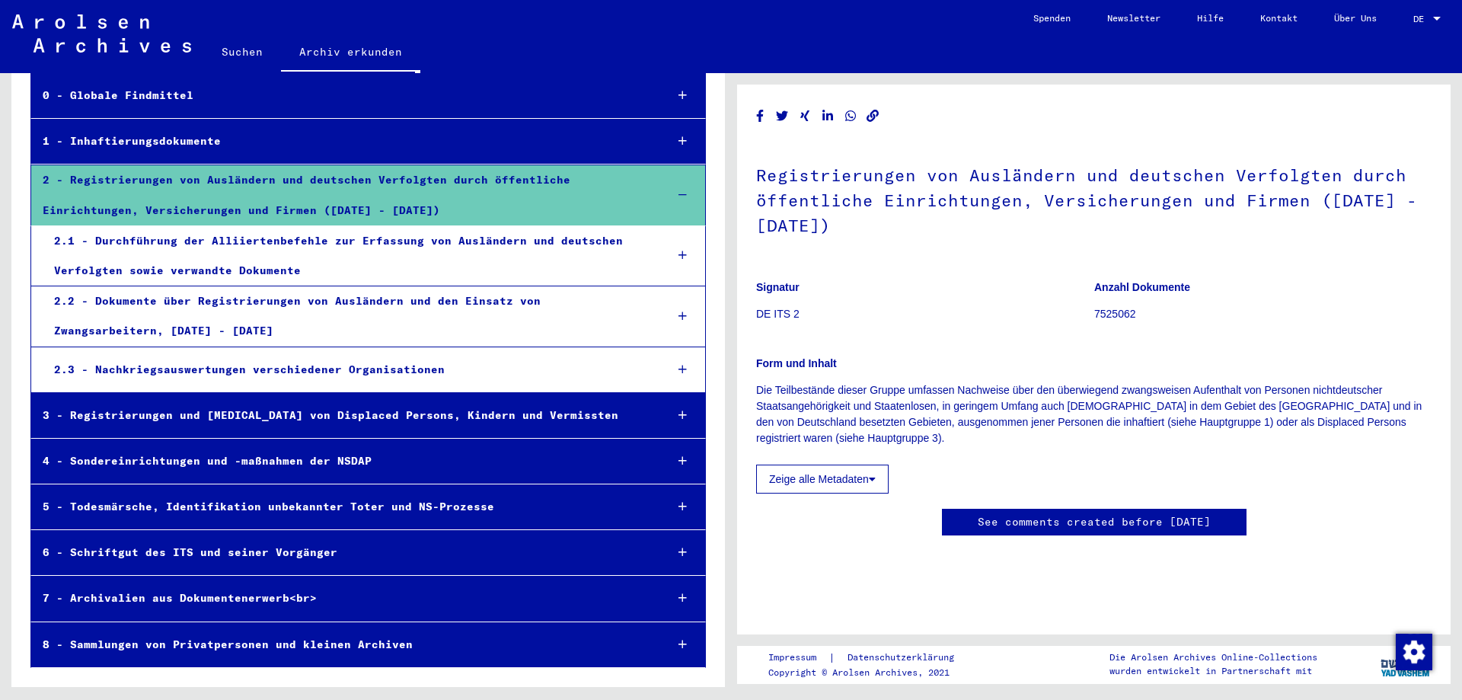 The height and width of the screenshot is (700, 1462). Describe the element at coordinates (350, 53) in the screenshot. I see `a: Archiv erkunden` at that location.